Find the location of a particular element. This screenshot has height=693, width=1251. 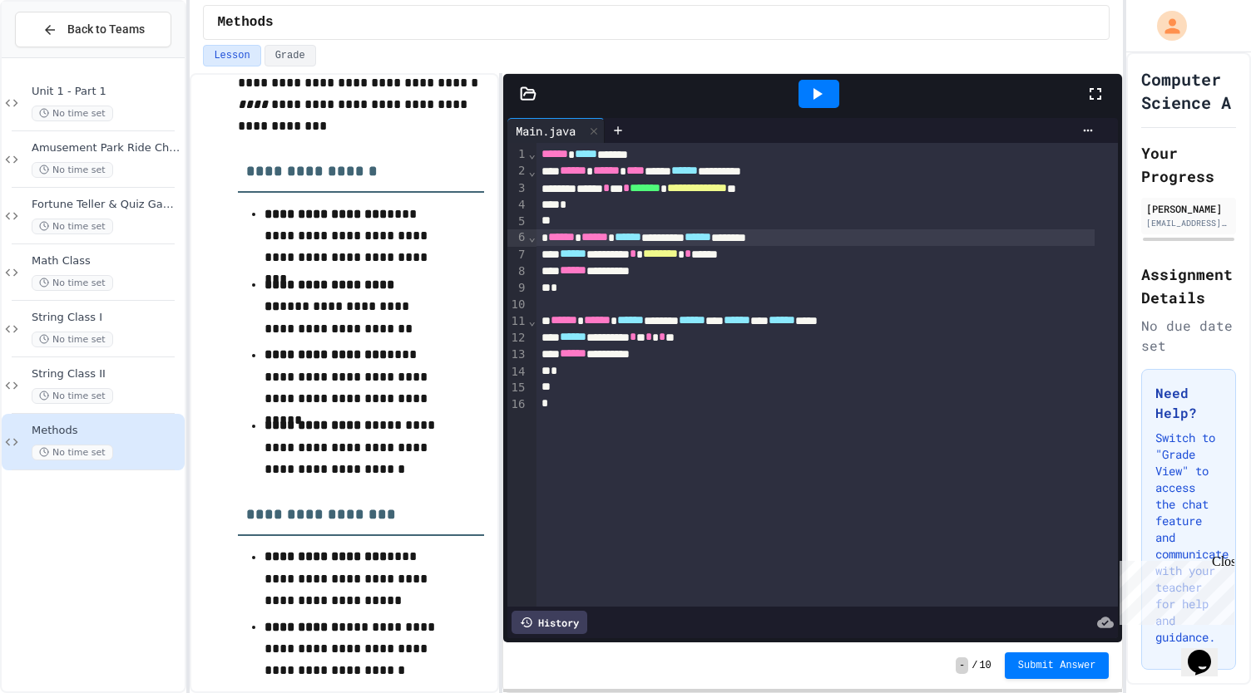

button: Lesson is located at coordinates (231, 56).